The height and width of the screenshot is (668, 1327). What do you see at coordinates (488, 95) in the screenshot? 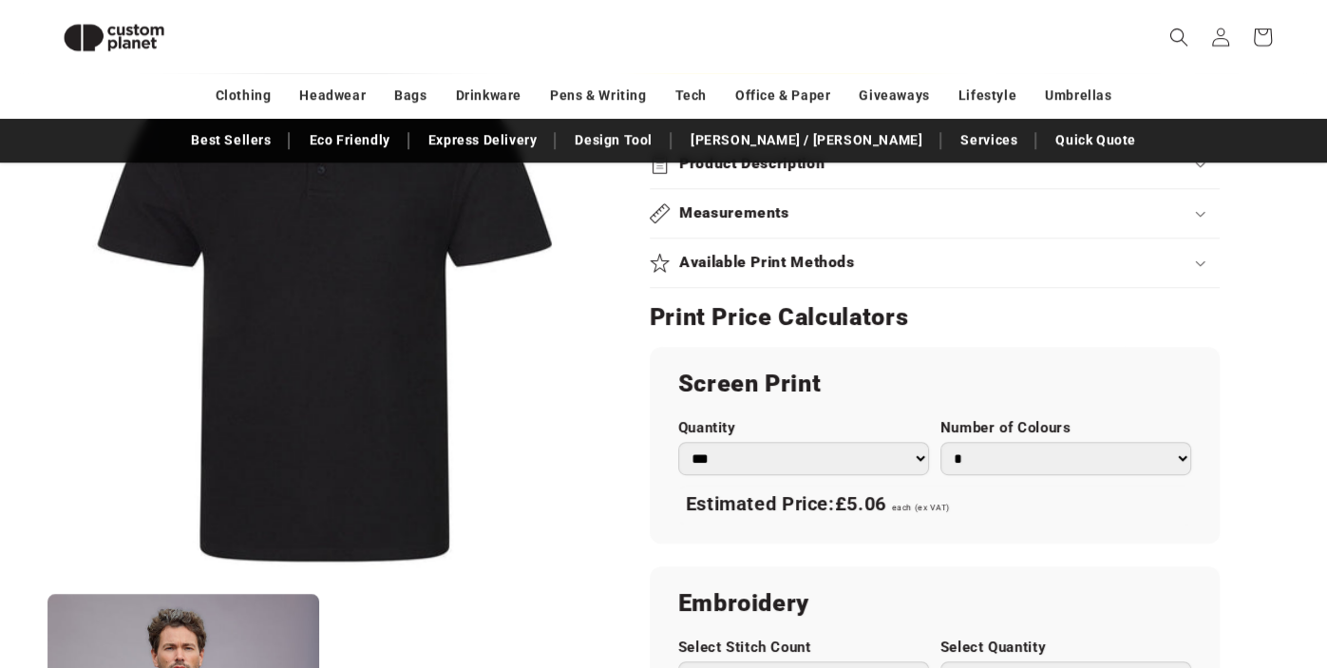
I see `a: Drinkware` at bounding box center [488, 95].